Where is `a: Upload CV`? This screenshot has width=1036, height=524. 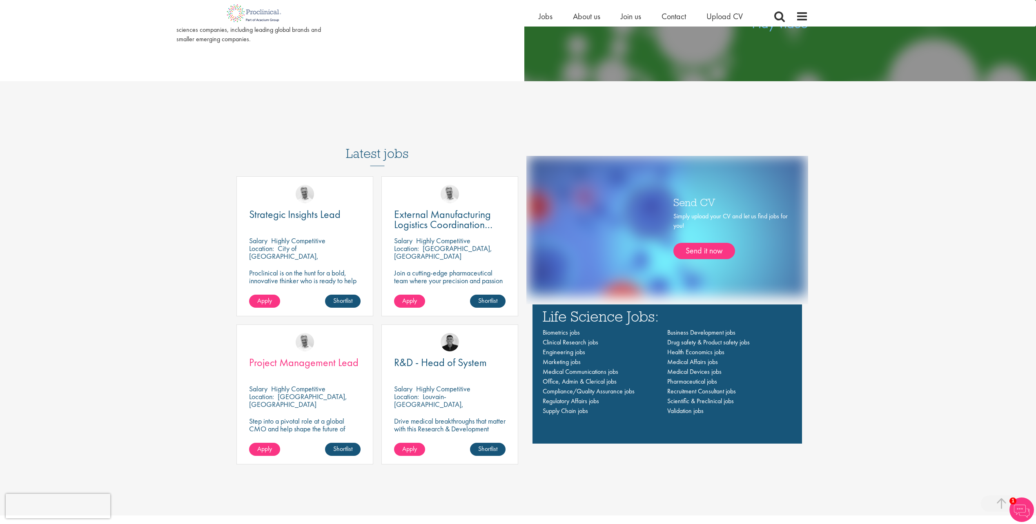 a: Upload CV is located at coordinates (724, 16).